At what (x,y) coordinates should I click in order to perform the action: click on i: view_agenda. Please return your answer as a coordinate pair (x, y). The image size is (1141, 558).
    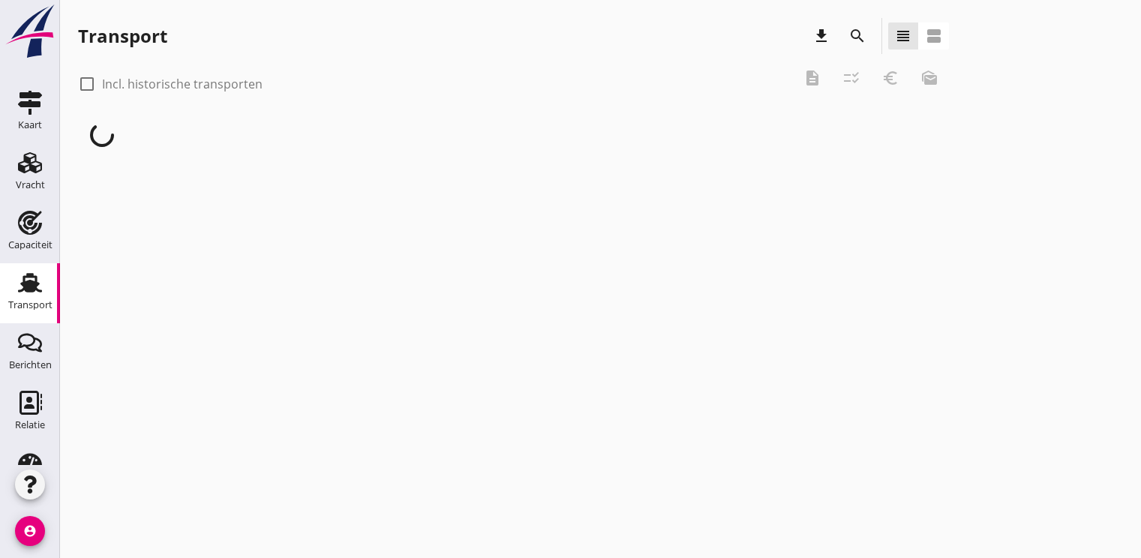
    Looking at the image, I should click on (934, 36).